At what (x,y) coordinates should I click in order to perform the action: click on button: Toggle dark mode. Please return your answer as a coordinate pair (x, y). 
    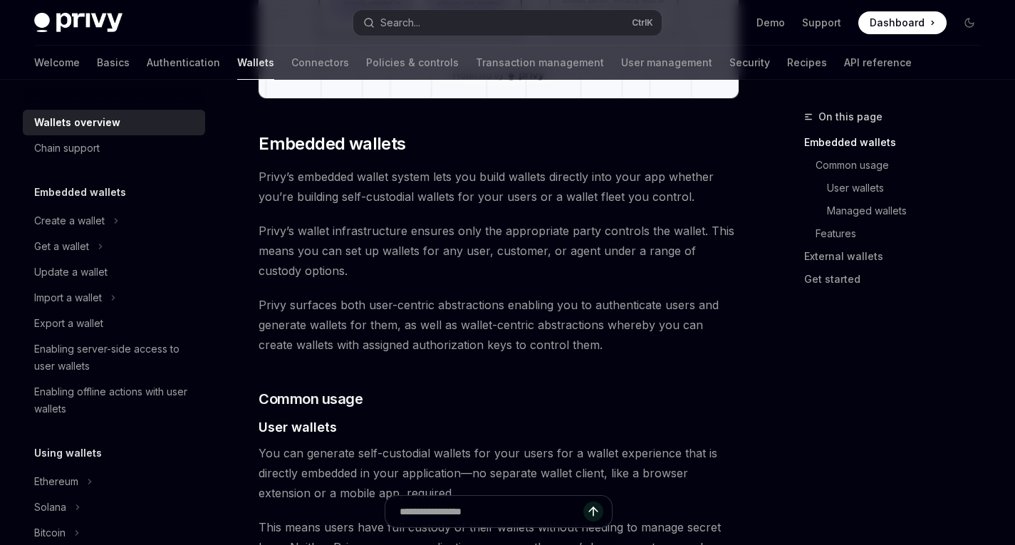
    Looking at the image, I should click on (970, 23).